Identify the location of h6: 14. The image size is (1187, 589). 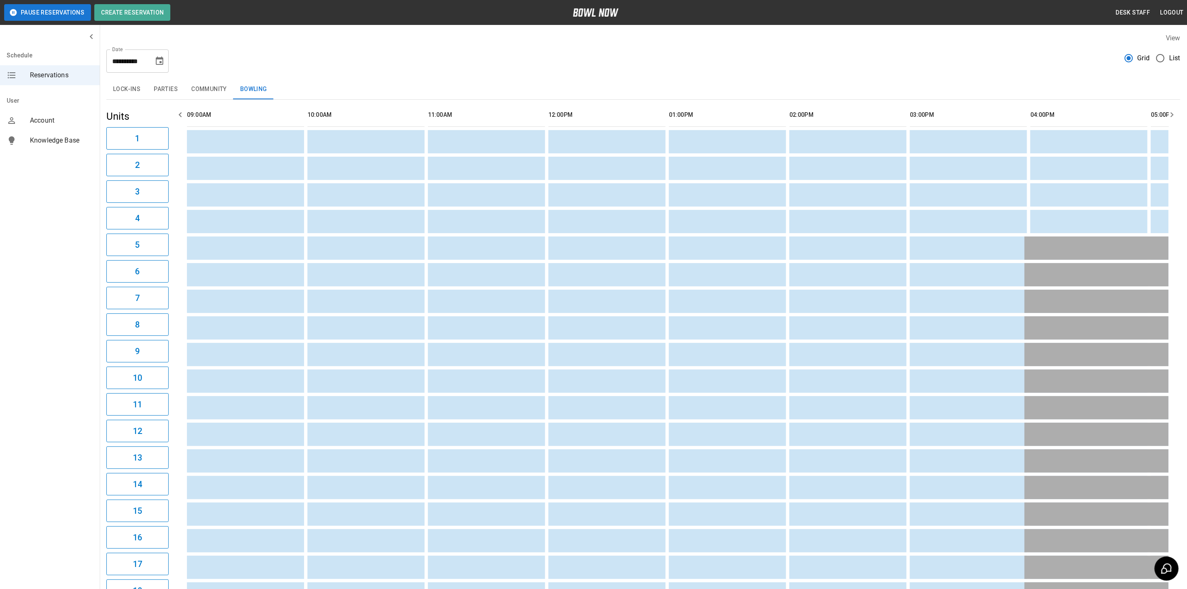
(138, 484).